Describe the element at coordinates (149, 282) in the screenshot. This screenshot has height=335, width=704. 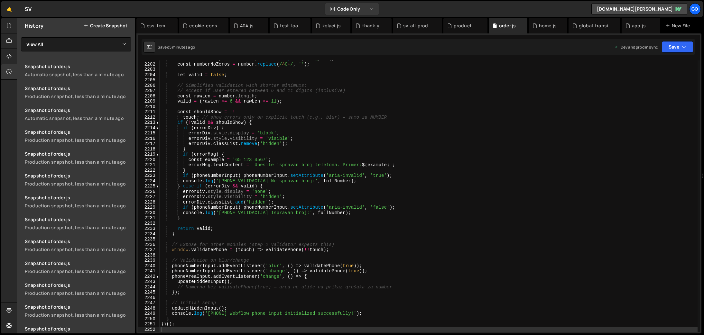
I see `div: 2243` at that location.